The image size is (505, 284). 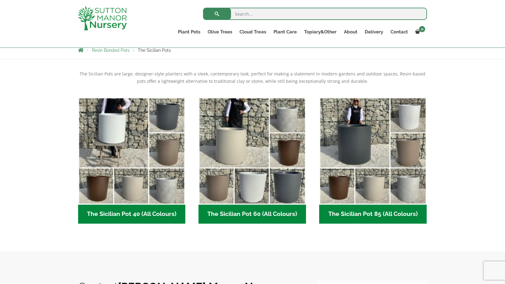 I want to click on p: The Sicilian Pots are large, designer-style planters with a sleek, contemporary look, perfect for..., so click(x=253, y=78).